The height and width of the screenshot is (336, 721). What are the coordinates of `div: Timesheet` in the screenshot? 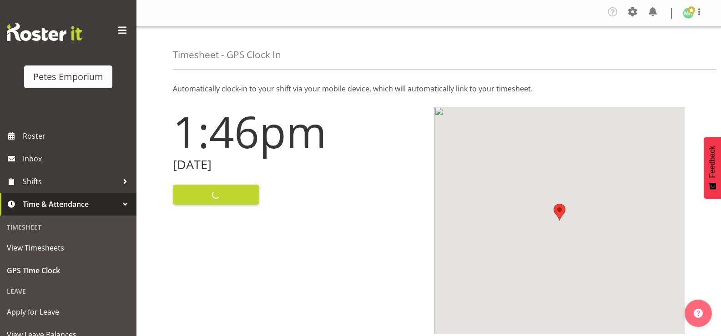 It's located at (68, 227).